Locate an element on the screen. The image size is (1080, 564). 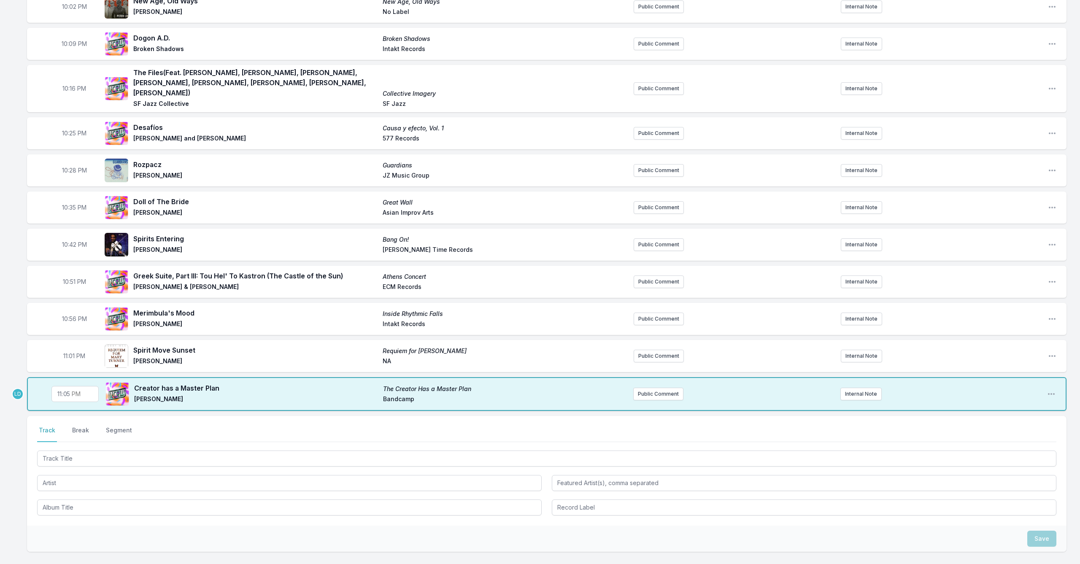
span: Greek Suite, Part III: Tou Hel' To Kastron (The Castle of the Sun) is located at coordinates (255, 276).